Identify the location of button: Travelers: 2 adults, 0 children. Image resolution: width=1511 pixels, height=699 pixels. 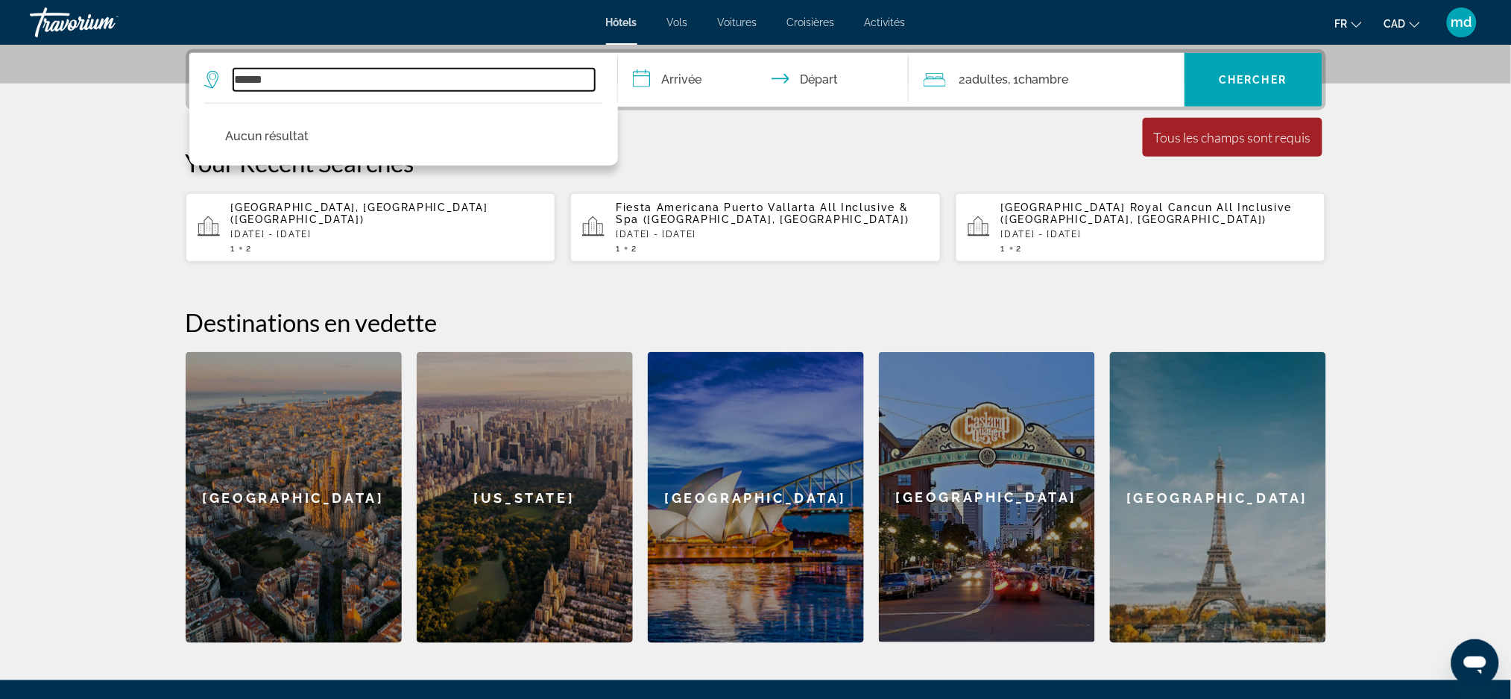
(1047, 80).